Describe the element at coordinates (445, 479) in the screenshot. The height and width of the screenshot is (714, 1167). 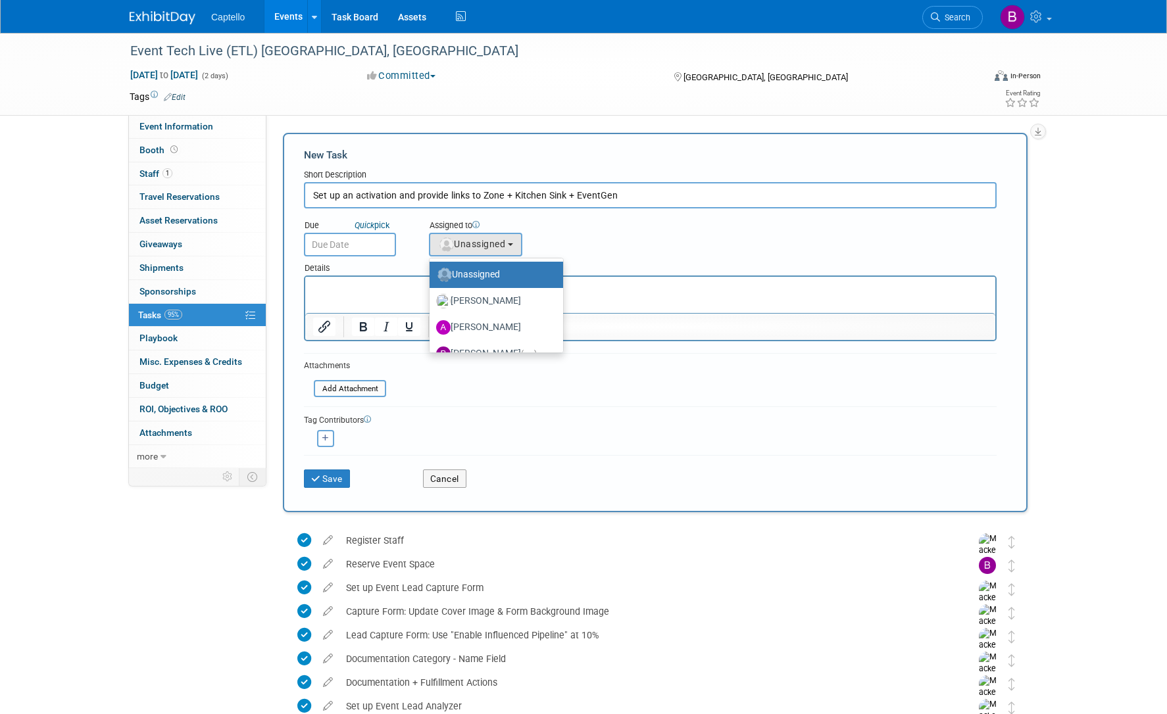
I see `button: Cancel` at that location.